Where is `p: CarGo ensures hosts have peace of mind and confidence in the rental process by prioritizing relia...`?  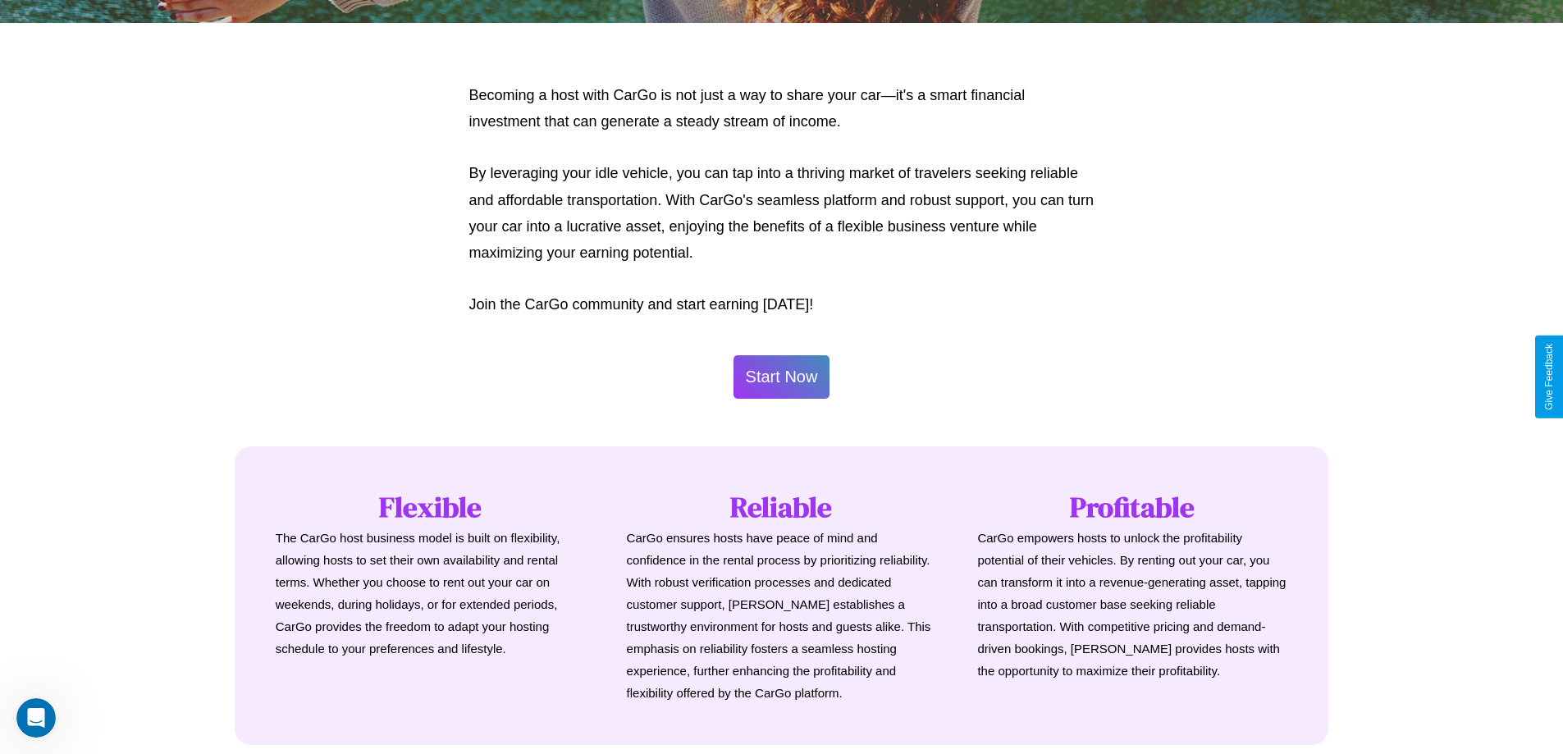 p: CarGo ensures hosts have peace of mind and confidence in the rental process by prioritizing relia... is located at coordinates (782, 615).